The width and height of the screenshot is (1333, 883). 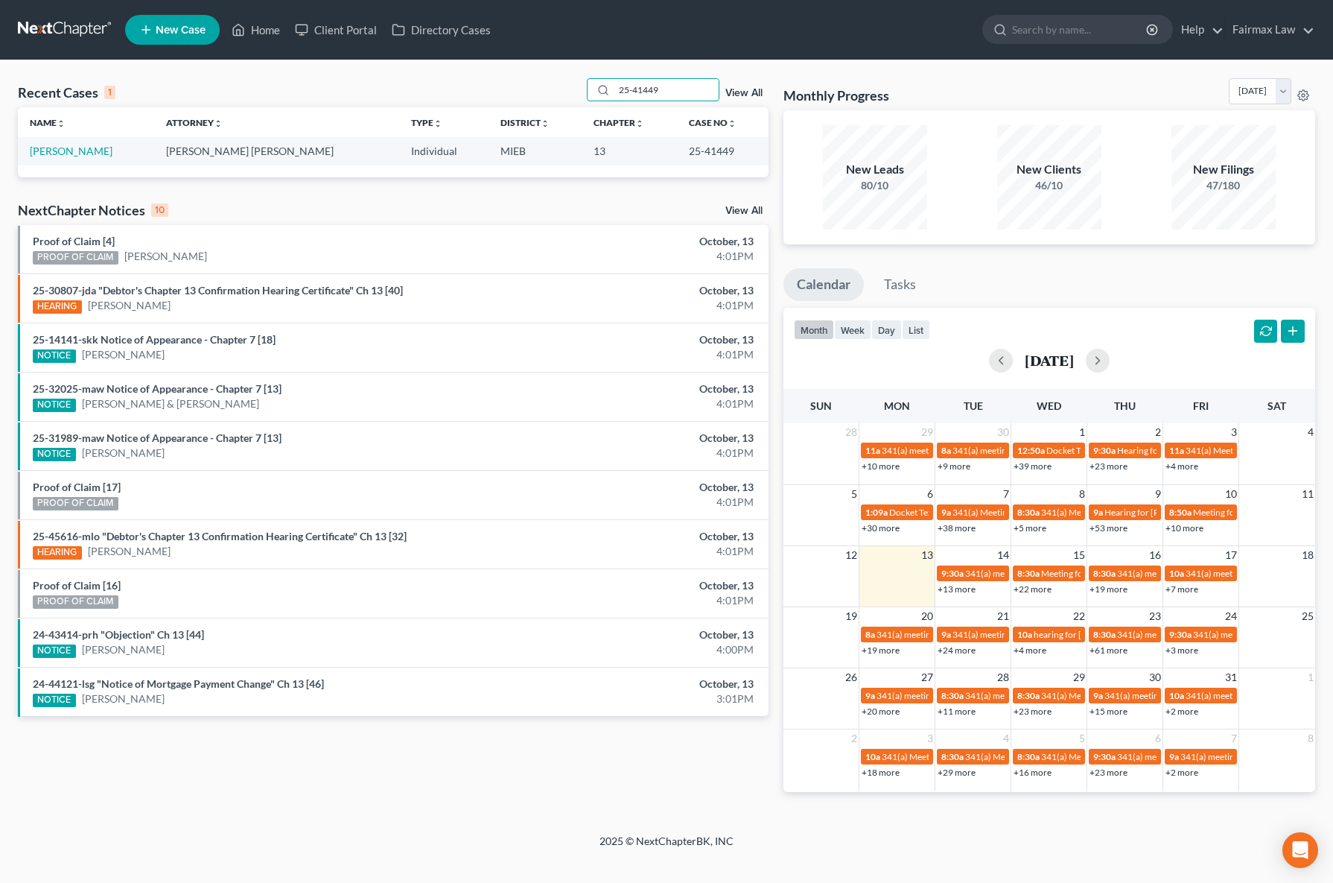 I want to click on span: 16, so click(x=1155, y=555).